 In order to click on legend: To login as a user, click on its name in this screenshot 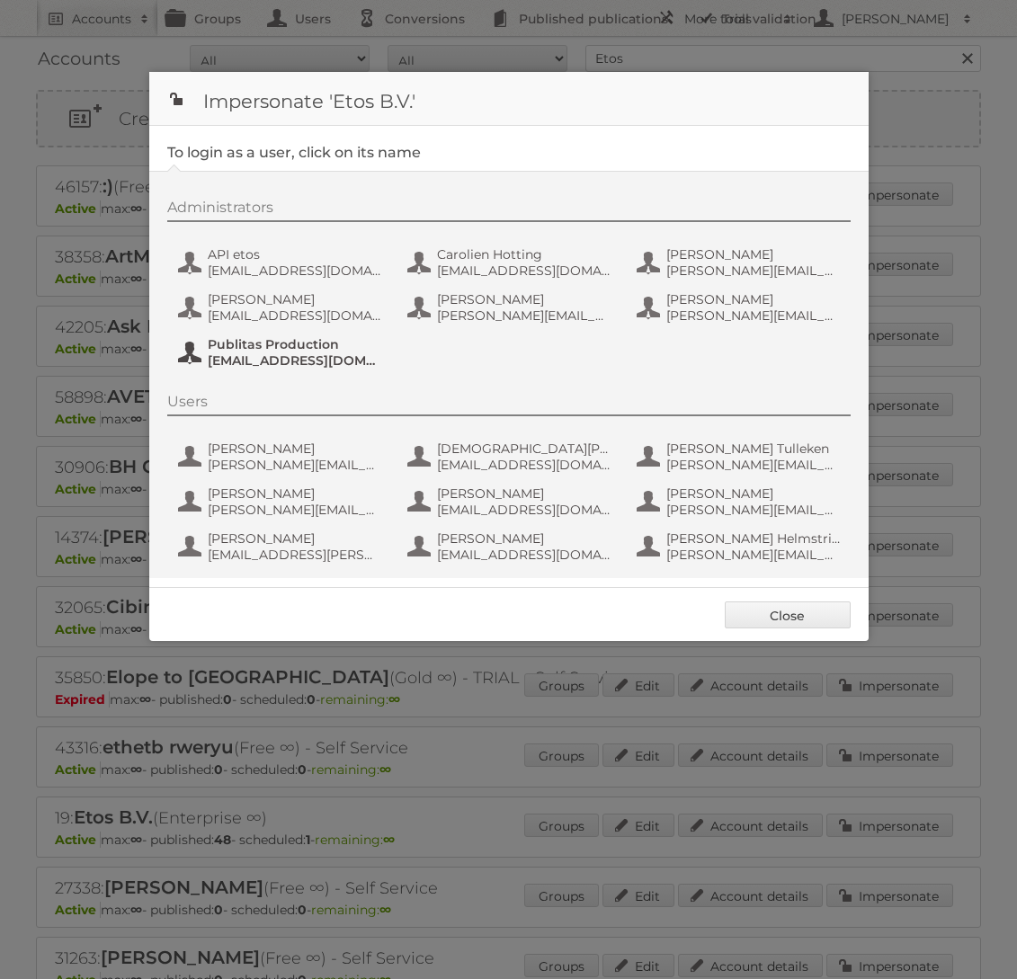, I will do `click(294, 152)`.